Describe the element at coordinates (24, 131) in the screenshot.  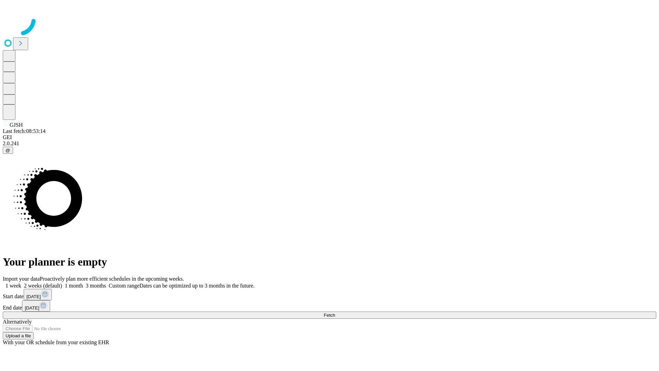
I see `span: Last fetch: 08:53:14` at that location.